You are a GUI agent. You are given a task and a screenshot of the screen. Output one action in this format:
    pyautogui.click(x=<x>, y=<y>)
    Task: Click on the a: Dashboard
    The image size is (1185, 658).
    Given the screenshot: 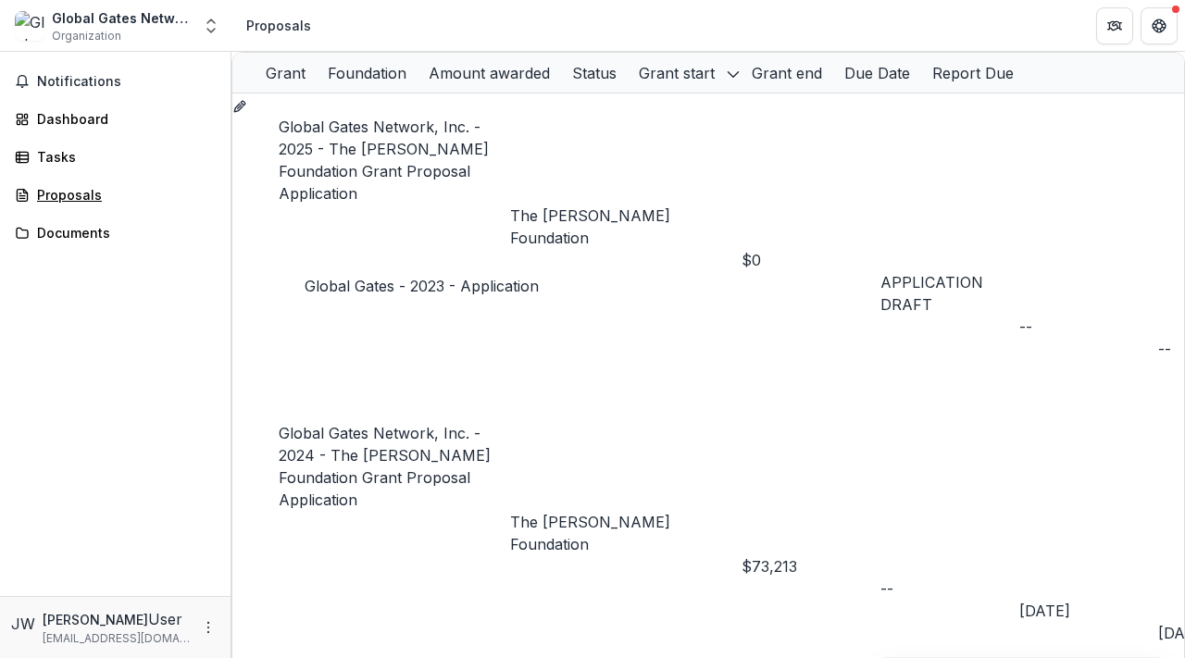 What is the action you would take?
    pyautogui.click(x=115, y=119)
    